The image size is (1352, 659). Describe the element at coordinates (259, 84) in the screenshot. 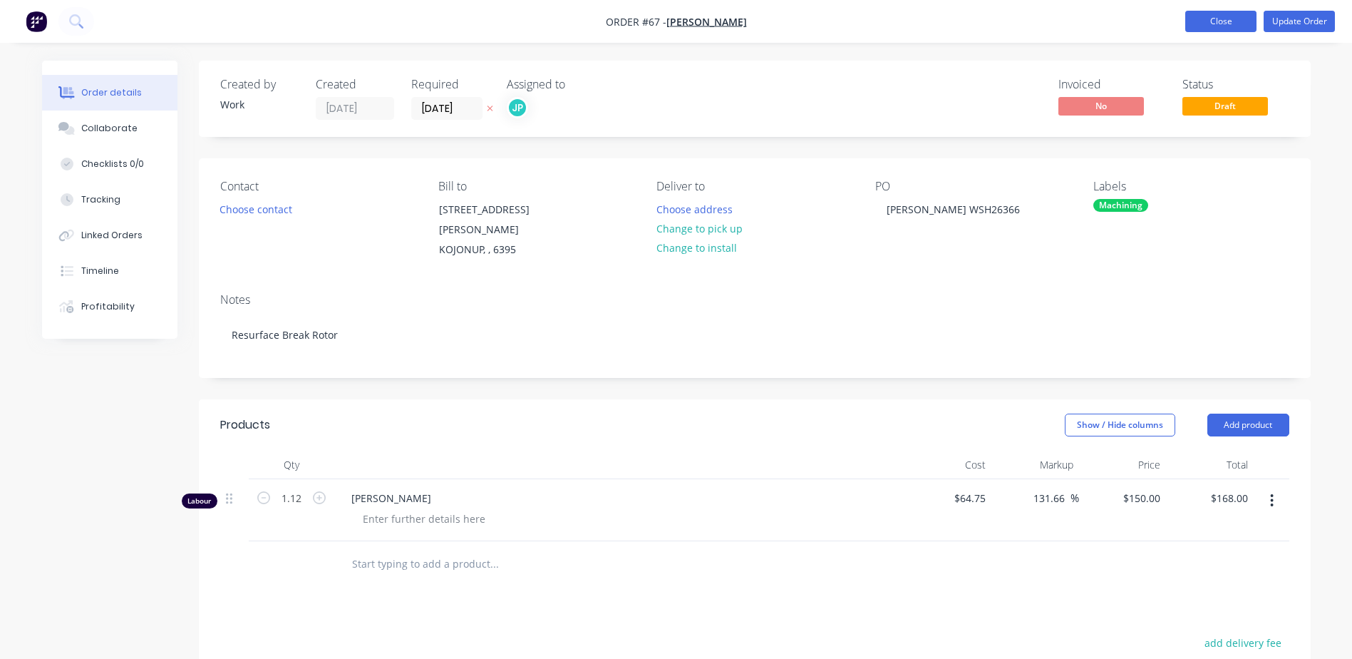

I see `div: Created by` at that location.